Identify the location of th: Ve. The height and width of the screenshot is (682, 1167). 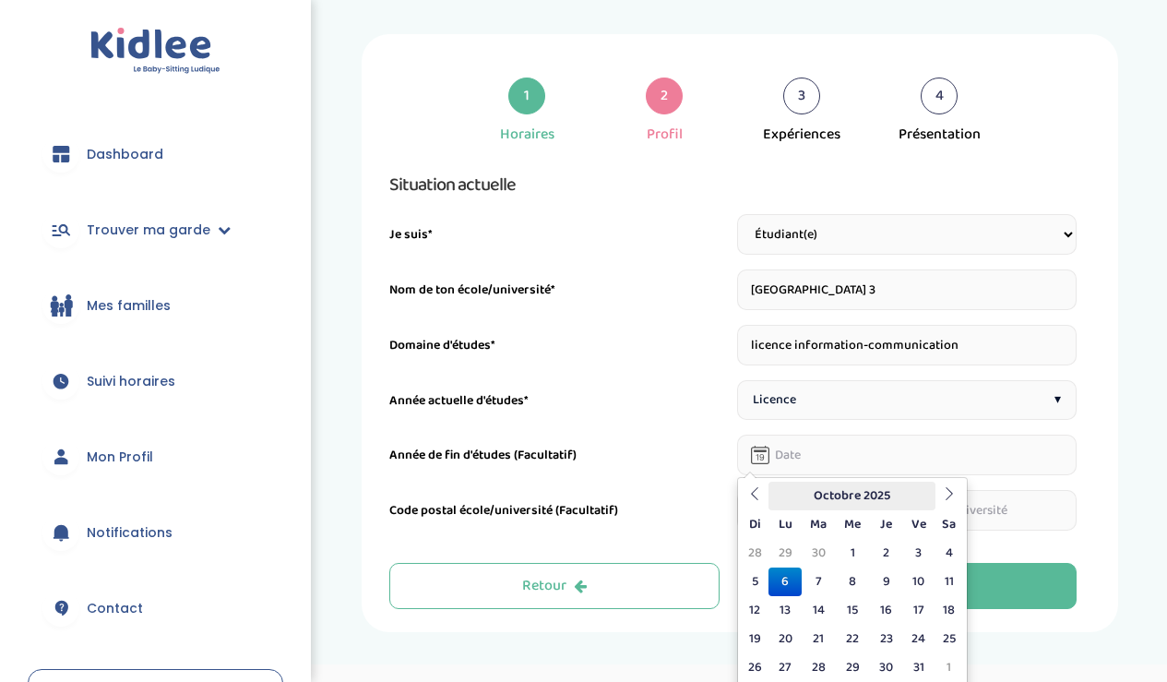
(918, 524).